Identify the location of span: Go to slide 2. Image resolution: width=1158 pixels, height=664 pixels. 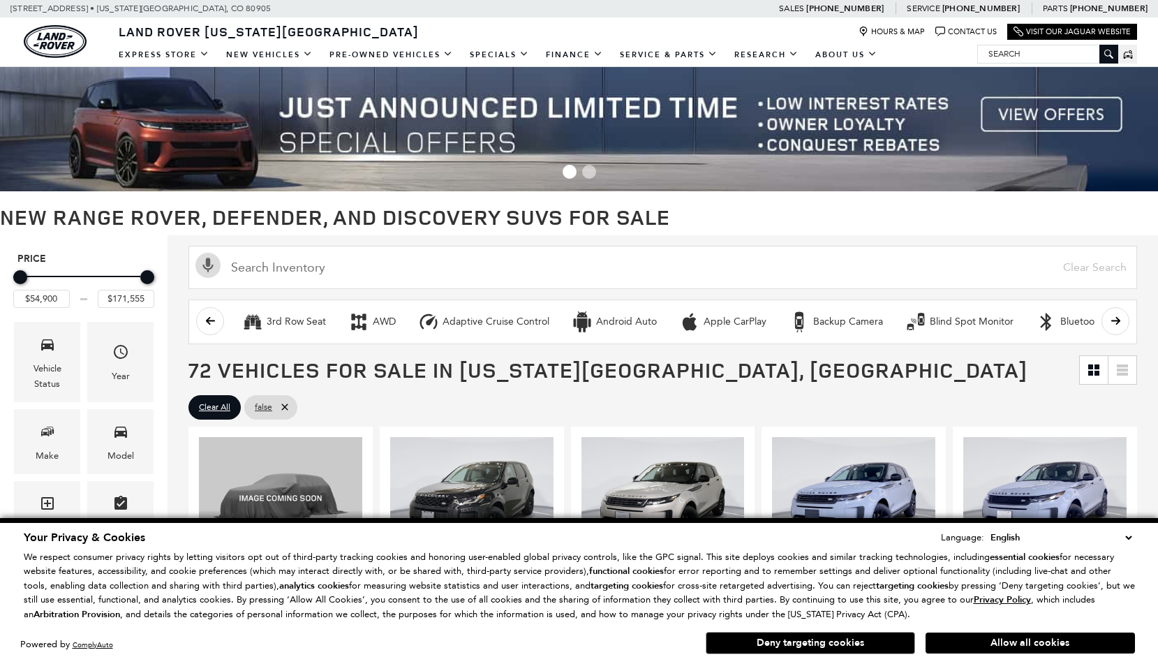
(589, 172).